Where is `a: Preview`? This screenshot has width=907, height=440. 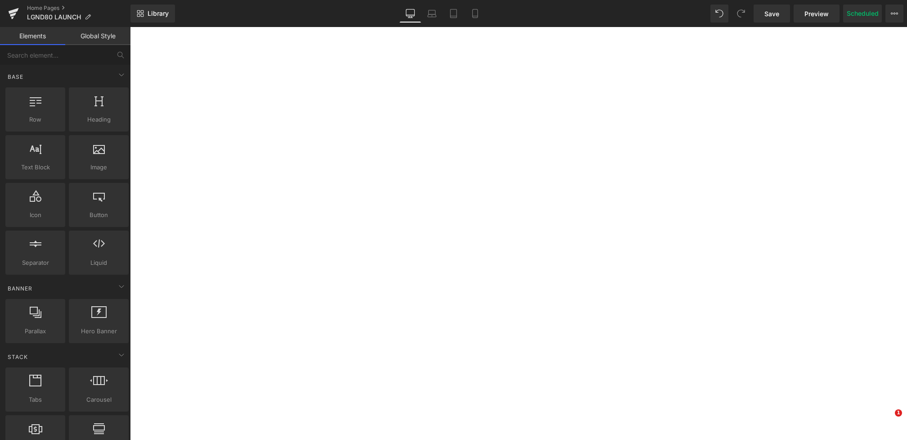
a: Preview is located at coordinates (817, 14).